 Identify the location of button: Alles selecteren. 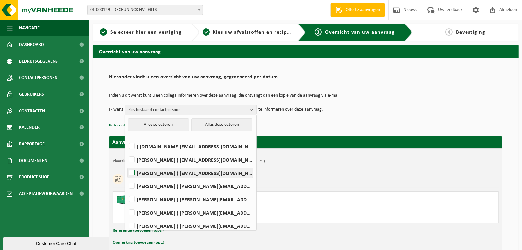
(158, 125).